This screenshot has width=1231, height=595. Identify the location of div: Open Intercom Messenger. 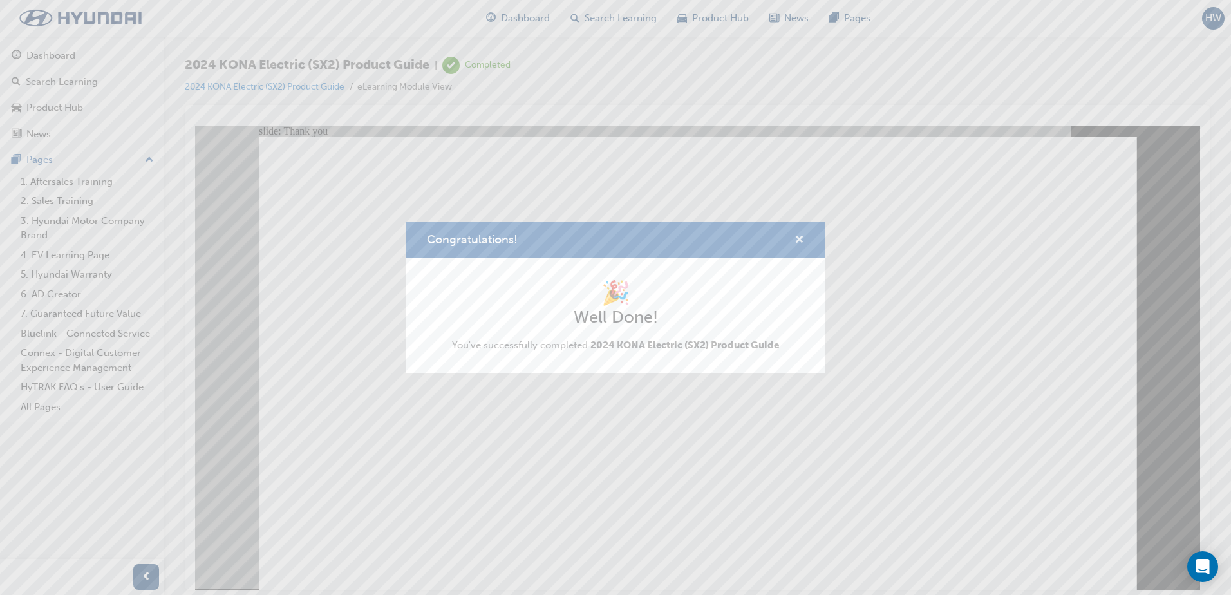
(1202, 566).